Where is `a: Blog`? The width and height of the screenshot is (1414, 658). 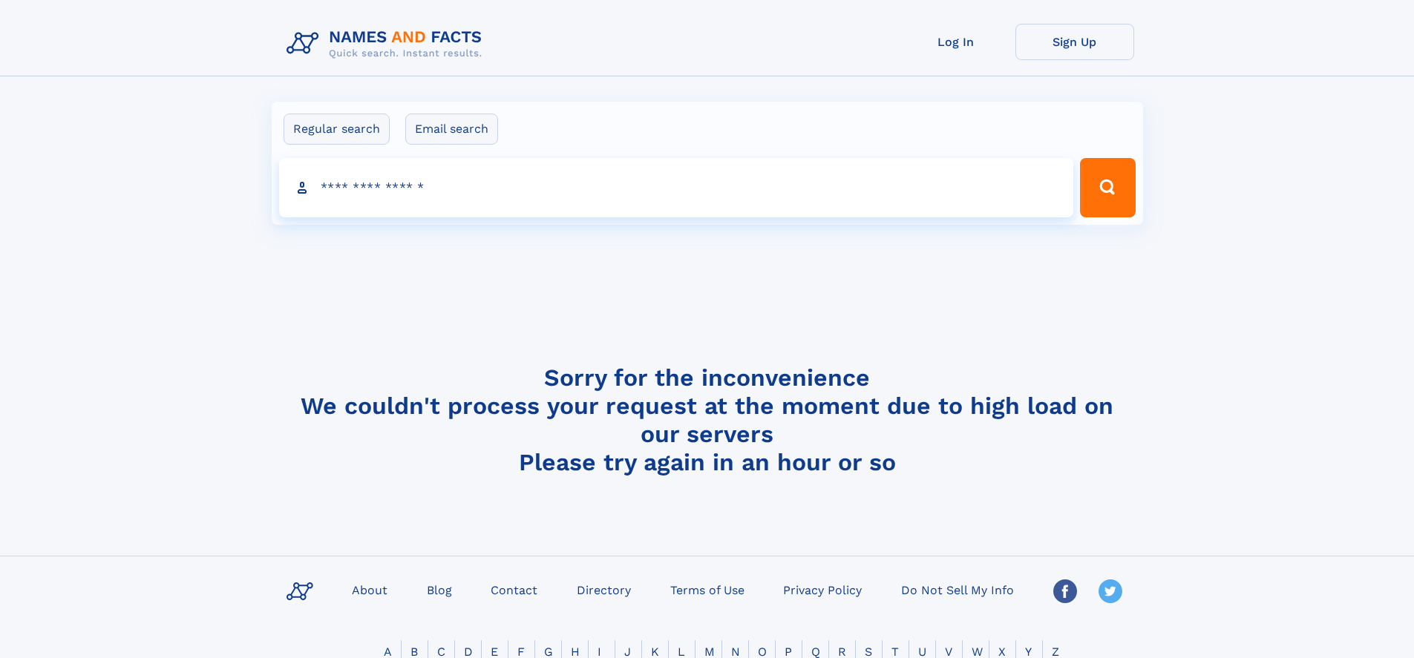
a: Blog is located at coordinates (439, 589).